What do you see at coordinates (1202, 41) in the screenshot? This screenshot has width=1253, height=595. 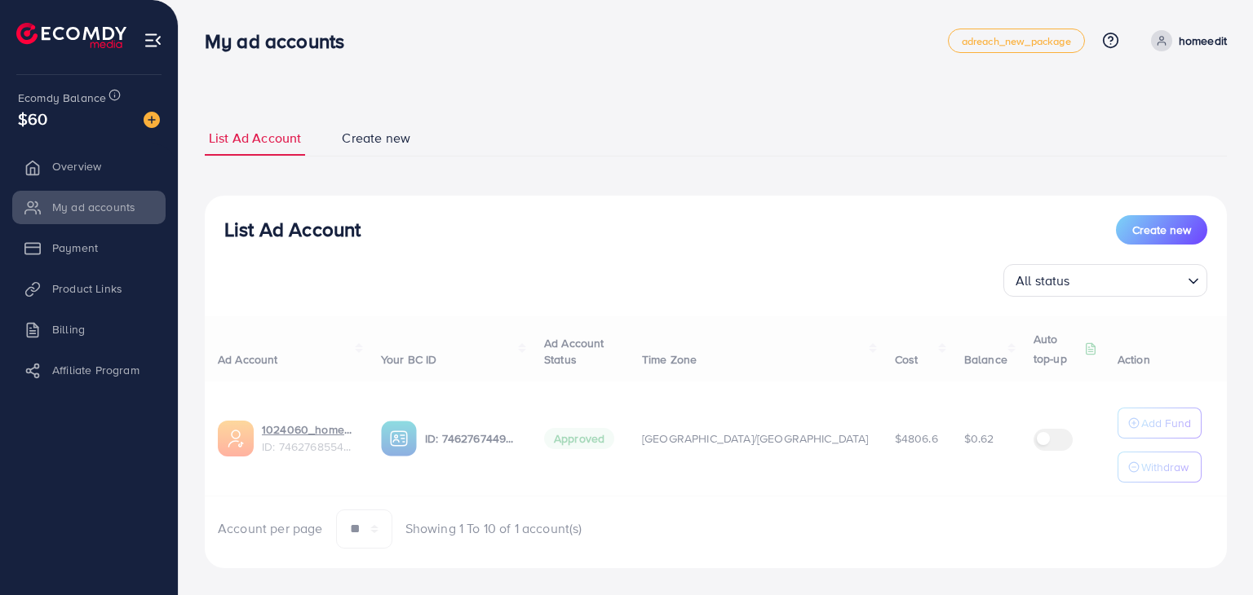 I see `p: homeedit` at bounding box center [1202, 41].